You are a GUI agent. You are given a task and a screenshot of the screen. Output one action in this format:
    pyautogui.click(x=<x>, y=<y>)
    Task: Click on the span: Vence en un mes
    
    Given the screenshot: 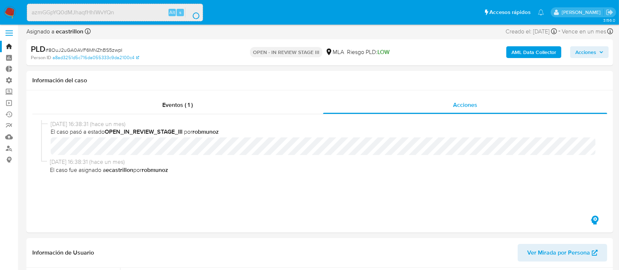 What is the action you would take?
    pyautogui.click(x=584, y=32)
    